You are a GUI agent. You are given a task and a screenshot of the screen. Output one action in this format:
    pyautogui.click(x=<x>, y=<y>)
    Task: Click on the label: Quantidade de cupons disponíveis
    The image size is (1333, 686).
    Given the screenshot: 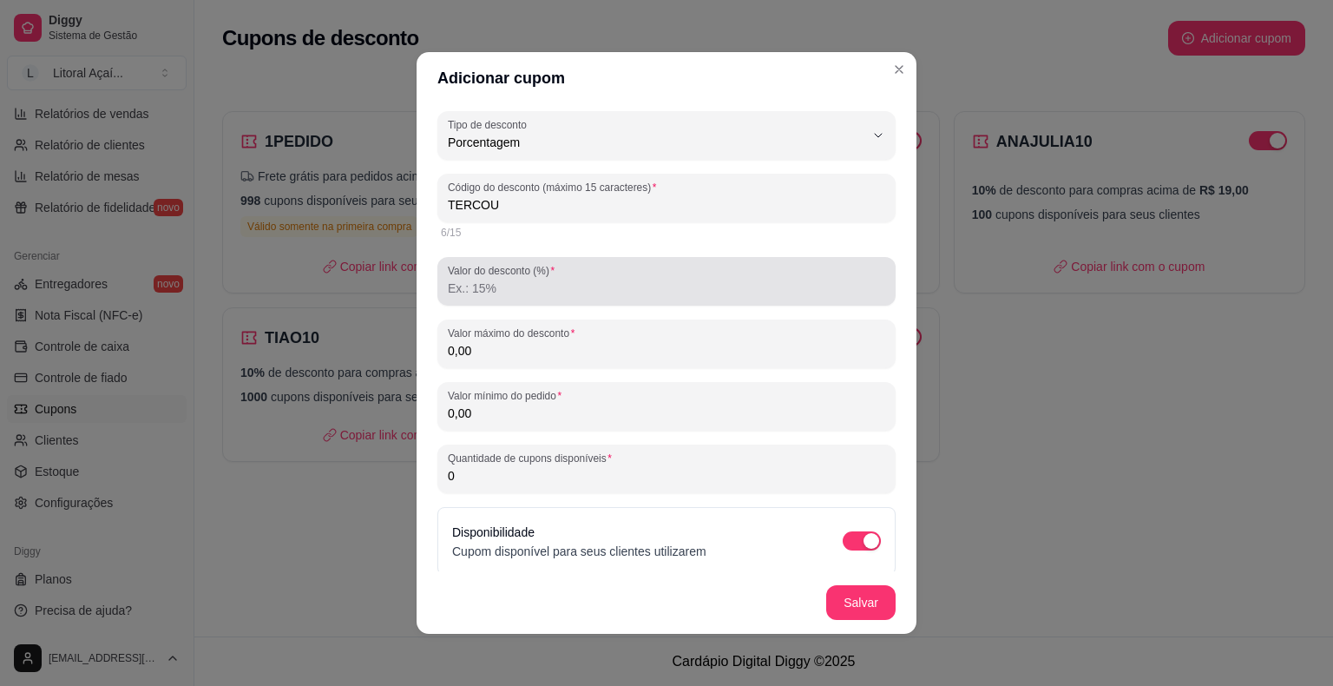 What is the action you would take?
    pyautogui.click(x=533, y=457)
    